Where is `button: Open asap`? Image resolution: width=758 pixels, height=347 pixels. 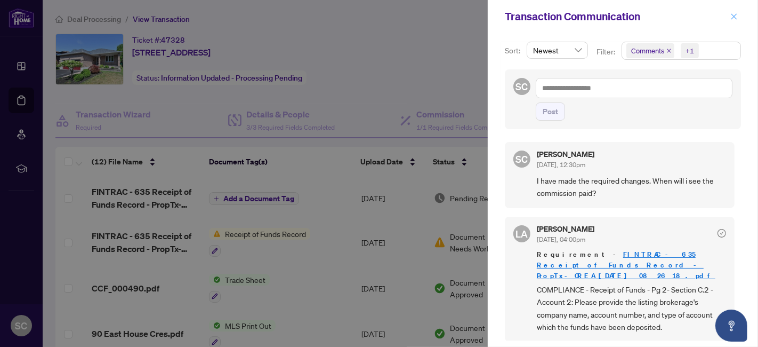 button: Open asap is located at coordinates (732, 325).